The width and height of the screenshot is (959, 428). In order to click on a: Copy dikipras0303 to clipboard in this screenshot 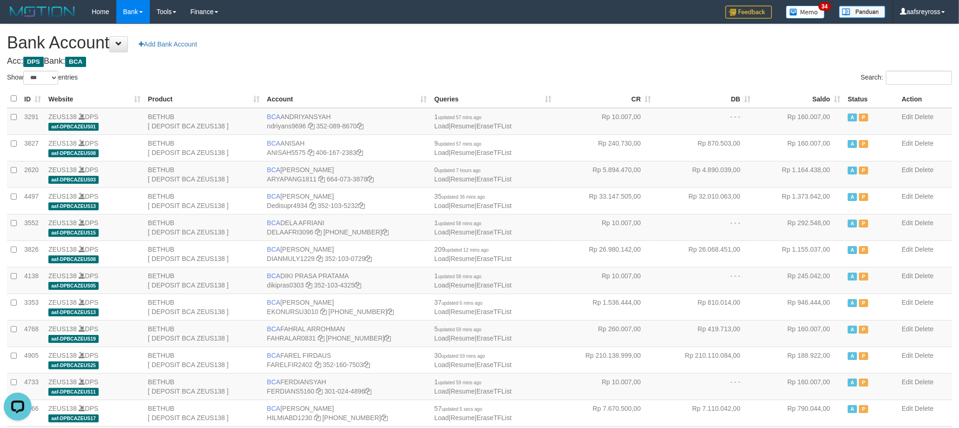, I will do `click(309, 285)`.